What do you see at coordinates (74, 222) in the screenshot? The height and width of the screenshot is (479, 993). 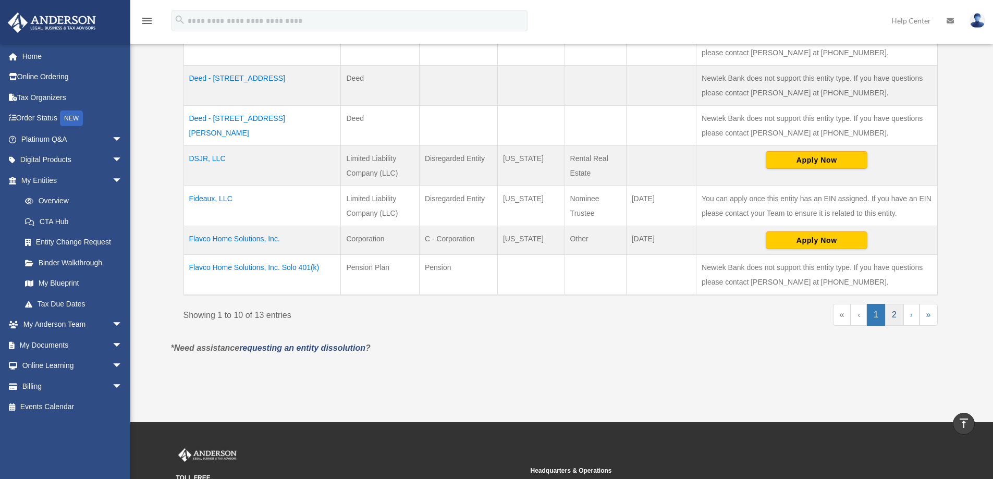 I see `a: CTA Hub` at bounding box center [74, 222].